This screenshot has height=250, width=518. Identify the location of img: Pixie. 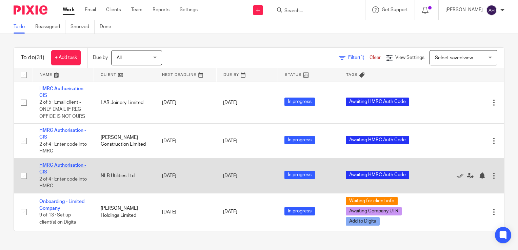
(30, 10).